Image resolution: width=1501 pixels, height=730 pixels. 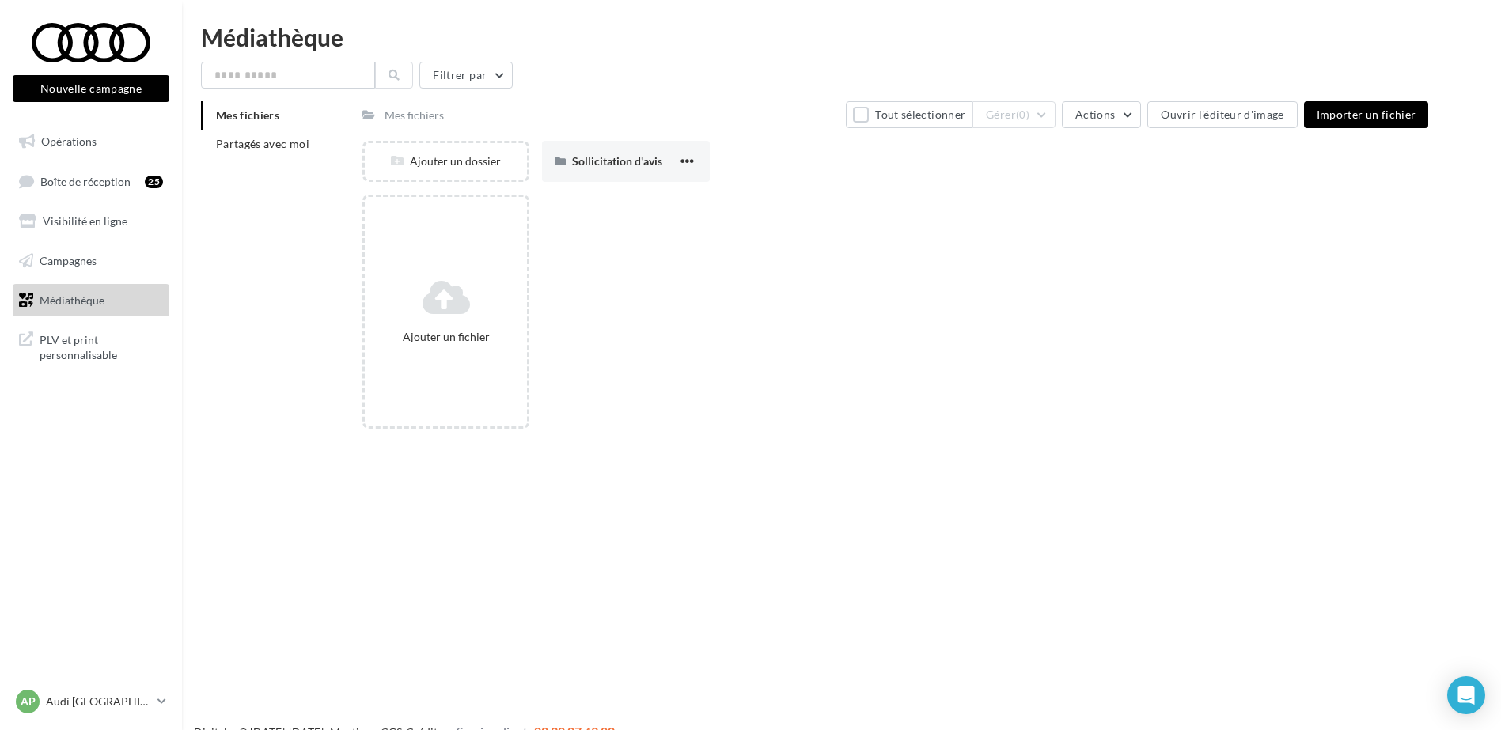 What do you see at coordinates (91, 346) in the screenshot?
I see `a: PLV et print personnalisable` at bounding box center [91, 346].